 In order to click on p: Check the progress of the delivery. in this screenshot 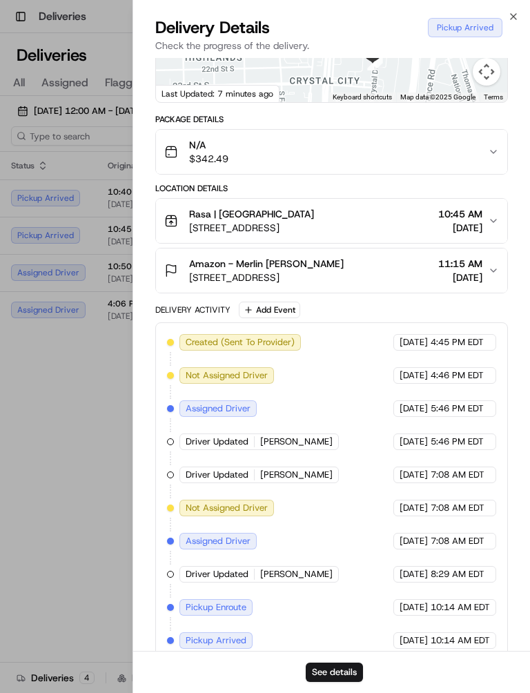, I will do `click(331, 46)`.